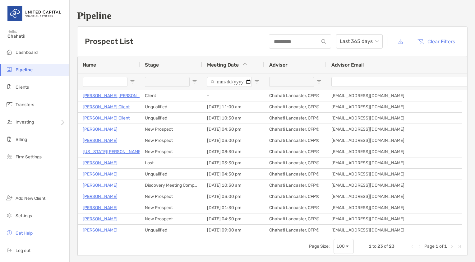  Describe the element at coordinates (375, 246) in the screenshot. I see `span: to` at that location.